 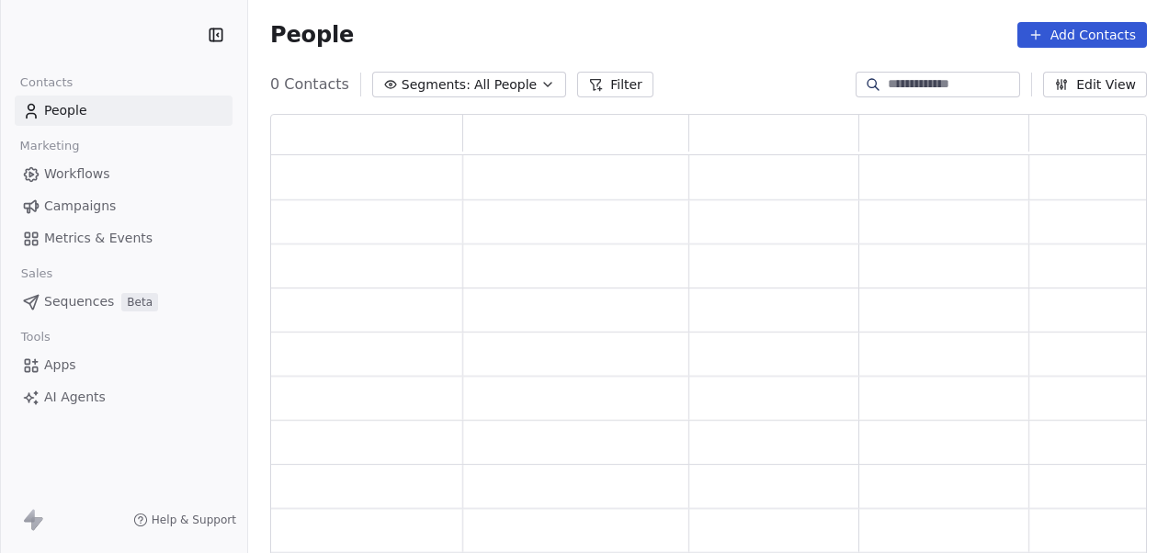 What do you see at coordinates (123, 301) in the screenshot?
I see `a: SequencesBeta` at bounding box center [123, 301].